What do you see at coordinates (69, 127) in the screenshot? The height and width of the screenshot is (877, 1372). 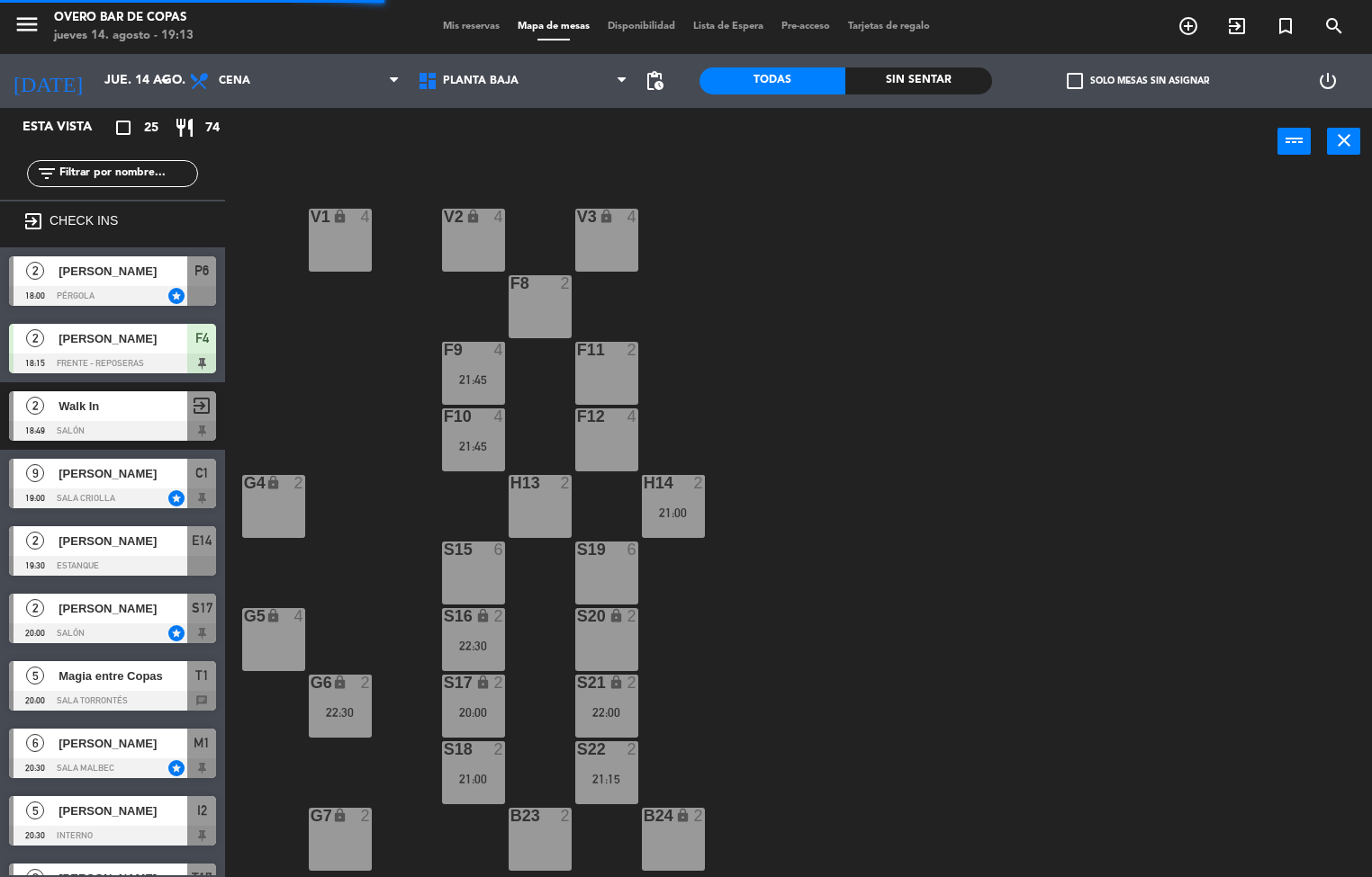 I see `div: Esta vista` at bounding box center [69, 127].